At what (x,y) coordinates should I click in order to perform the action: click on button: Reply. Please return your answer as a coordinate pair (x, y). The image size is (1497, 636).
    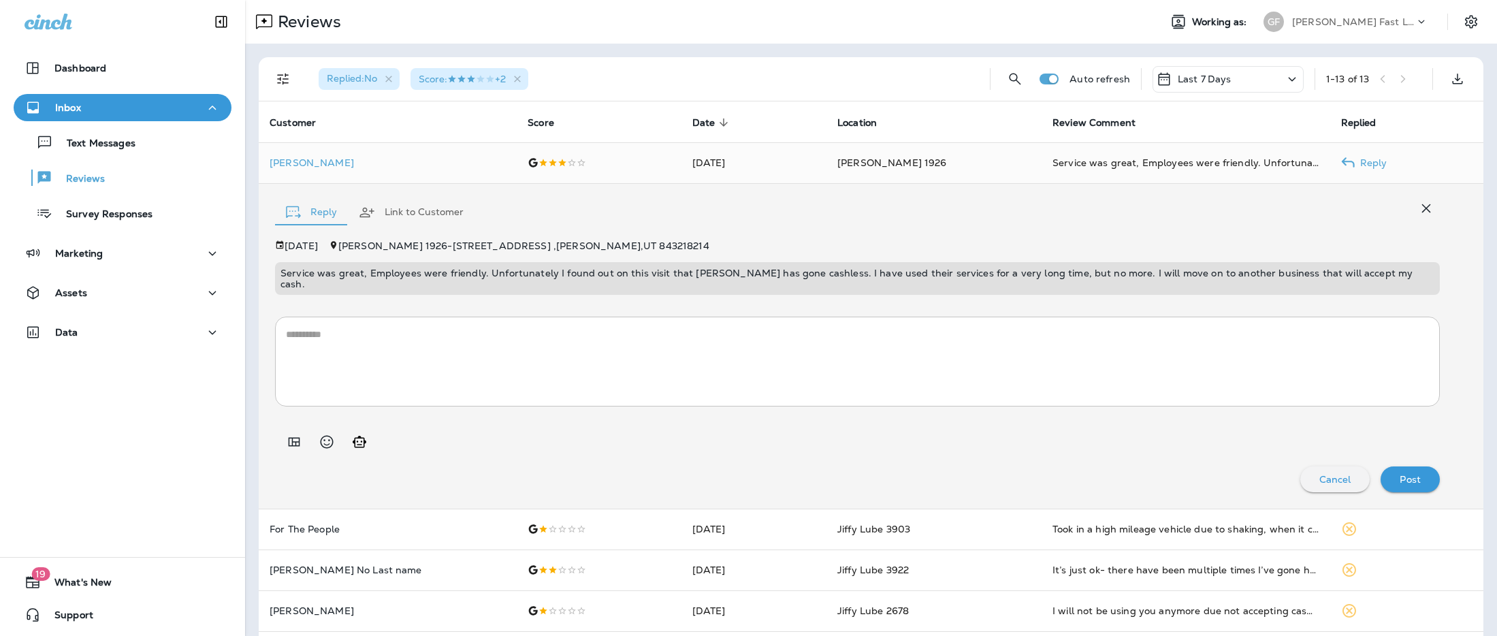
    Looking at the image, I should click on (311, 212).